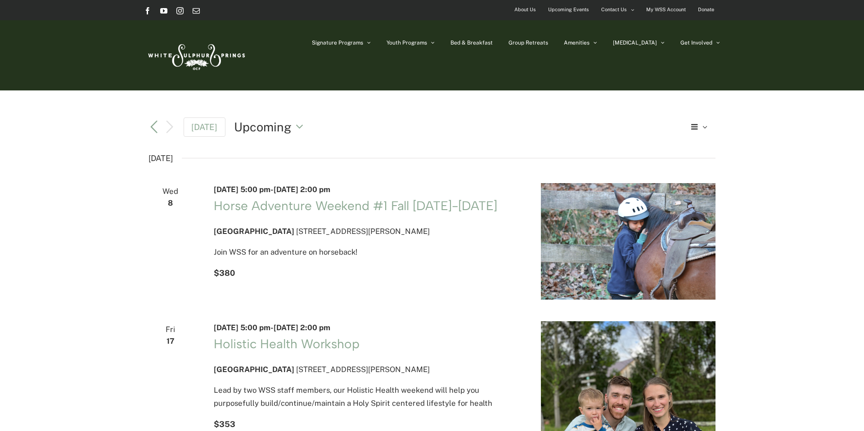 The height and width of the screenshot is (431, 864). Describe the element at coordinates (170, 191) in the screenshot. I see `span: Wed` at that location.